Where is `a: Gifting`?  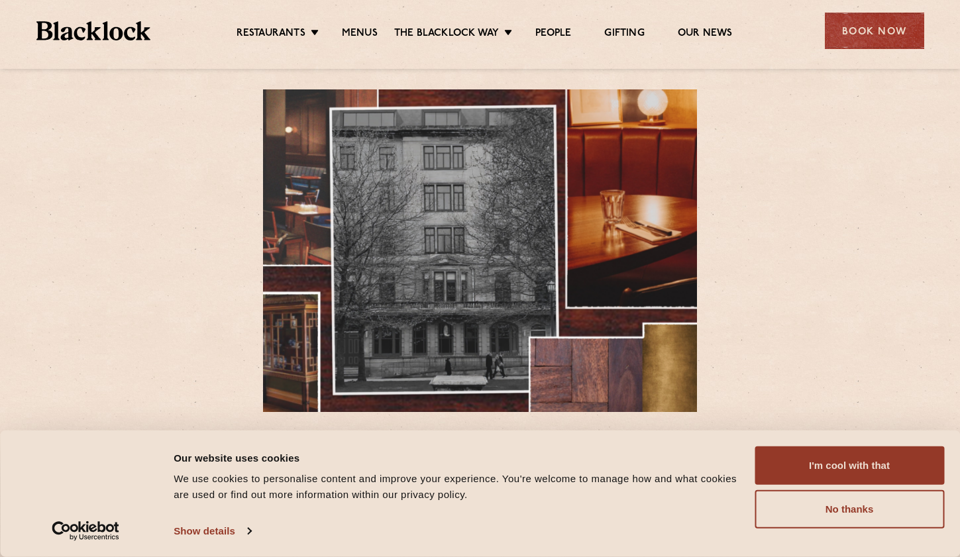 a: Gifting is located at coordinates (624, 34).